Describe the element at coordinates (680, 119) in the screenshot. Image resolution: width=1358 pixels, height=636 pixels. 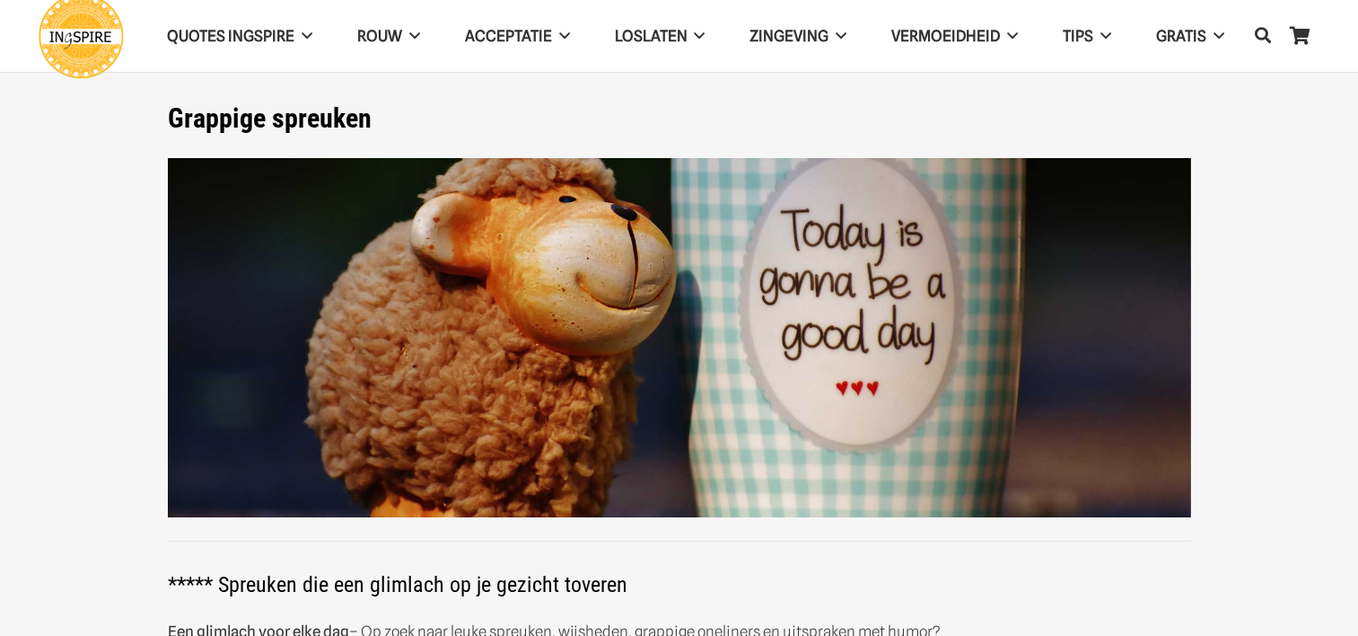
I see `h1: Grappige spreuken` at that location.